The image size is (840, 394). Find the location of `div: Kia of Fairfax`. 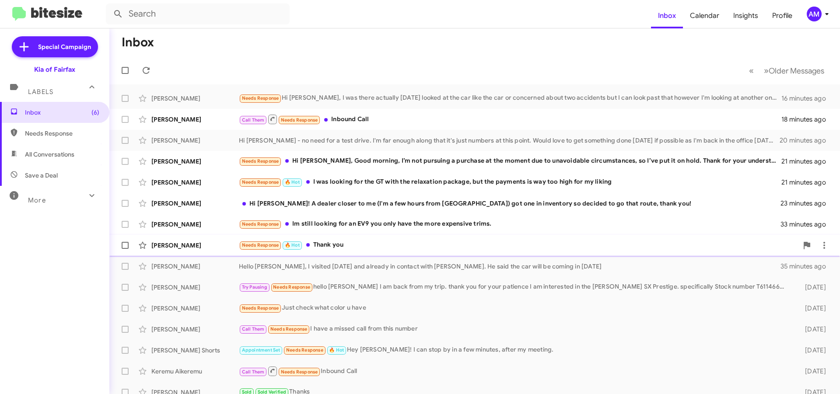

div: Kia of Fairfax is located at coordinates (55, 70).